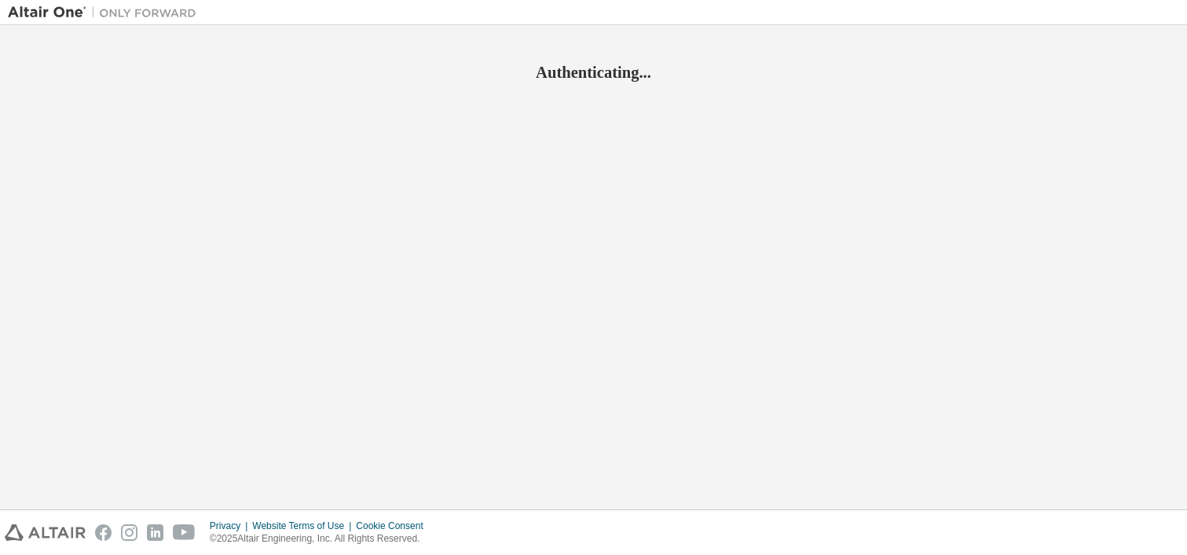 The height and width of the screenshot is (555, 1187). Describe the element at coordinates (321, 538) in the screenshot. I see `p: © 2025 Altair Engineering, Inc. All Rights Reserved.` at that location.